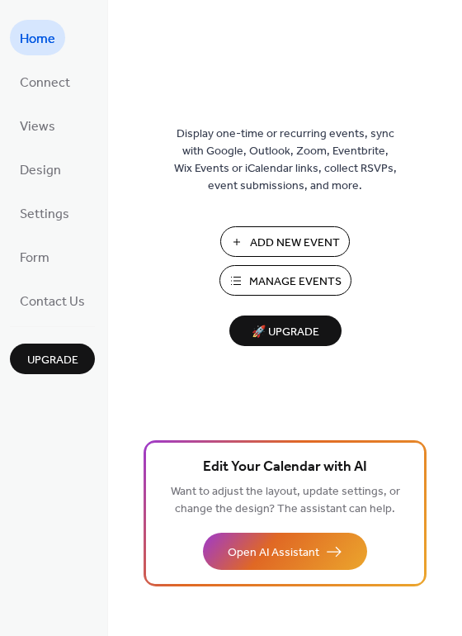 The width and height of the screenshot is (462, 636). Describe the element at coordinates (53, 360) in the screenshot. I see `span: Upgrade` at that location.